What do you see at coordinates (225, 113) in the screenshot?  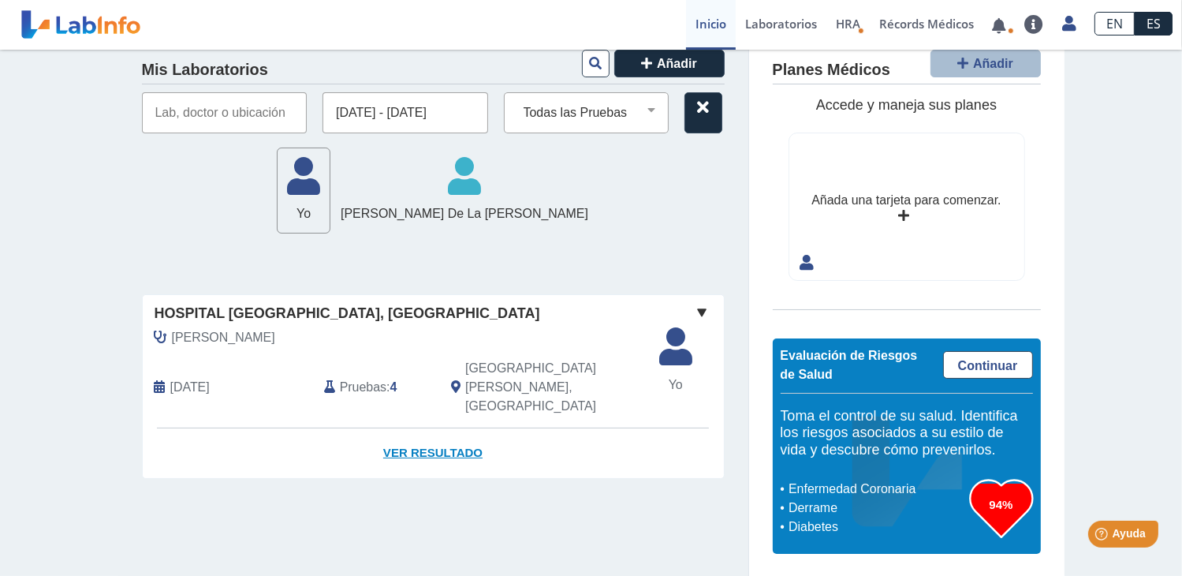 I see `input: Lab, doctor o ubicación` at bounding box center [225, 113].